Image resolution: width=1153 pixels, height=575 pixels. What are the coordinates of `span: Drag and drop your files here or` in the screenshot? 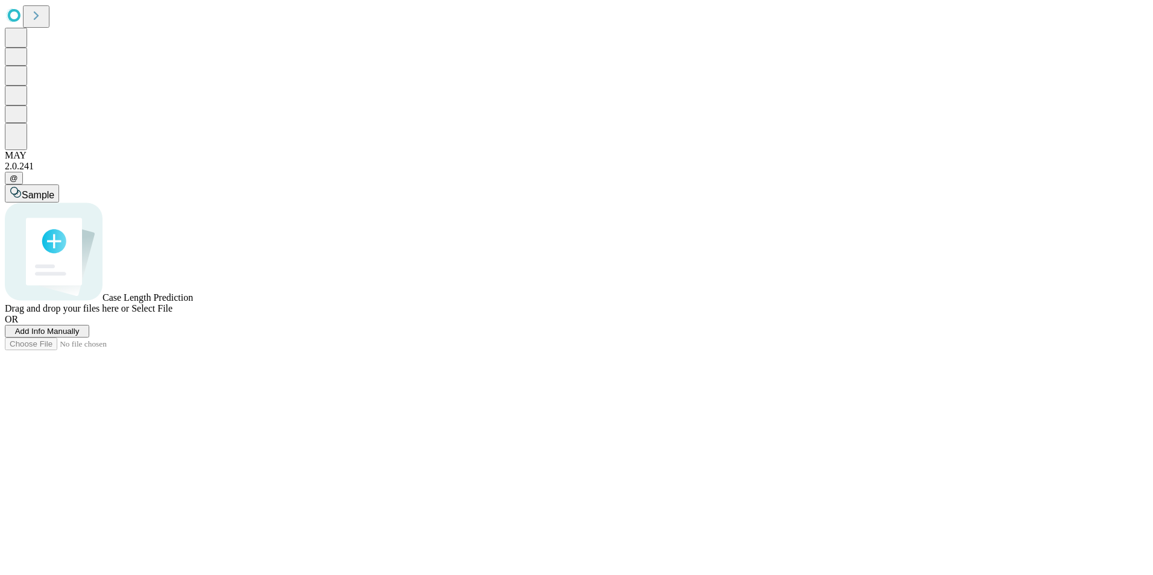 It's located at (67, 308).